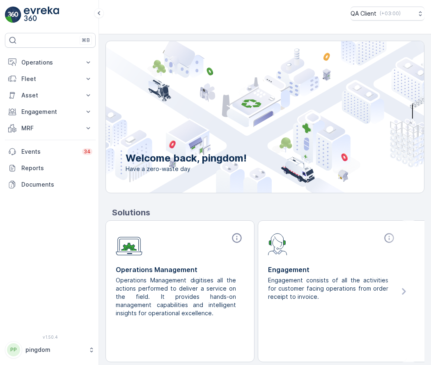 The width and height of the screenshot is (431, 365). I want to click on span: Have a zero-waste day, so click(186, 169).